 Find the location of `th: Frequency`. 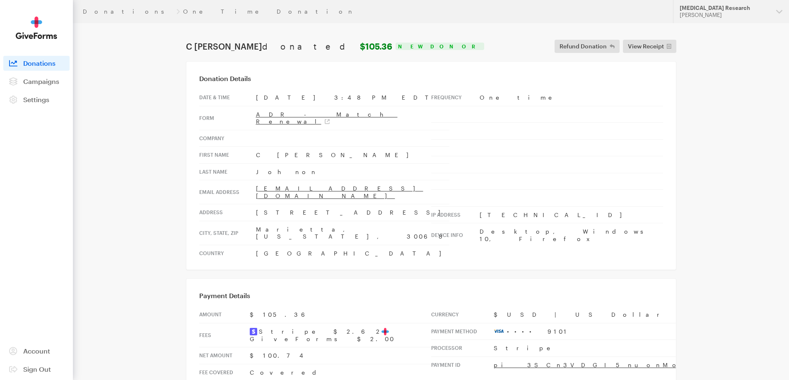

th: Frequency is located at coordinates (455, 98).